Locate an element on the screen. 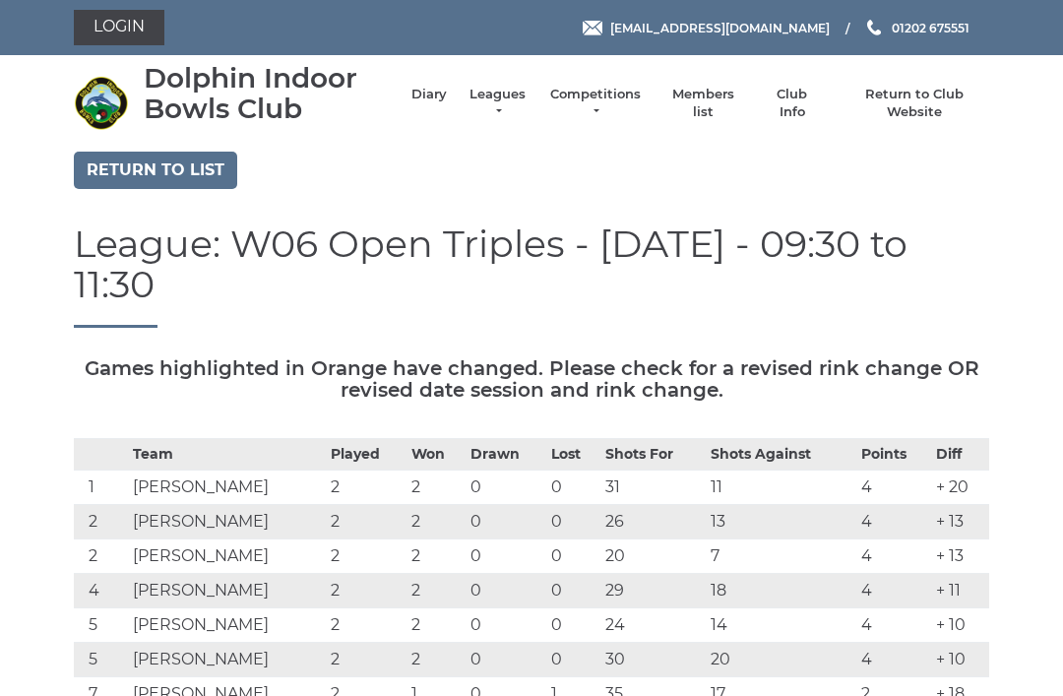 The width and height of the screenshot is (1063, 696). a: Phone us 01202 675551 is located at coordinates (916, 28).